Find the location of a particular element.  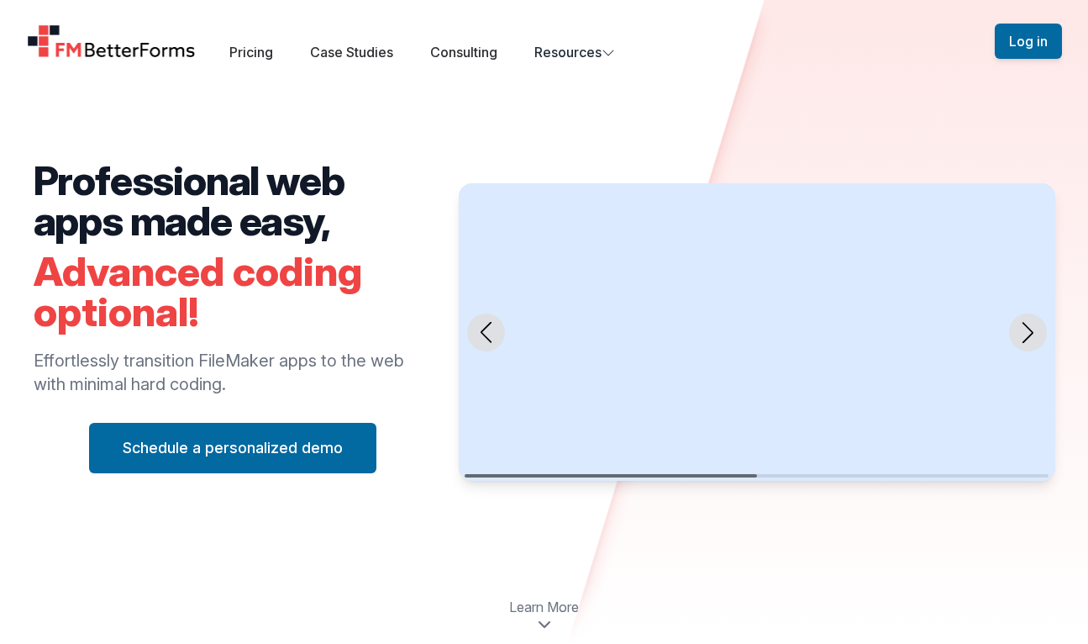

swiper-slide: 1 / 2 is located at coordinates (756, 332).